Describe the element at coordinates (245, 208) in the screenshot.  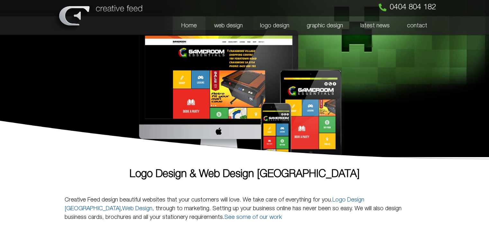
I see `p: Creative Feed design beautiful websites that your customers will love. We take care of everything...` at that location.